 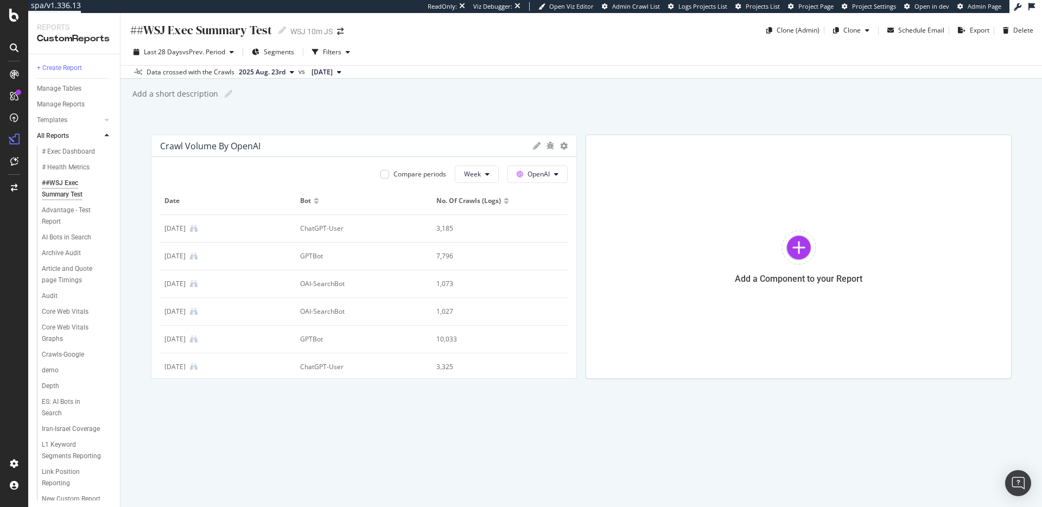 What do you see at coordinates (798, 30) in the screenshot?
I see `div: Clone (Admin)` at bounding box center [798, 30].